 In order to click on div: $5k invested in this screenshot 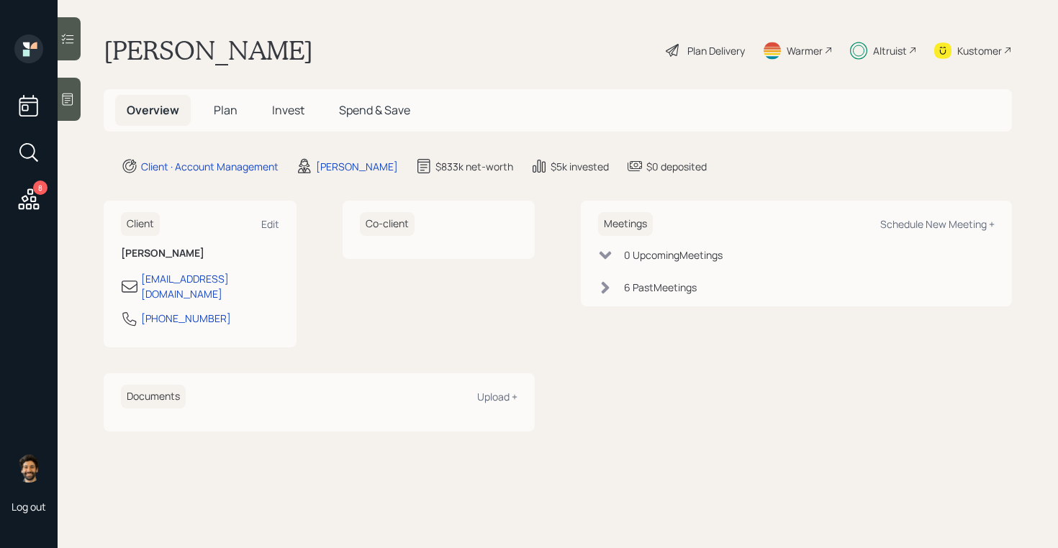, I will do `click(579, 166)`.